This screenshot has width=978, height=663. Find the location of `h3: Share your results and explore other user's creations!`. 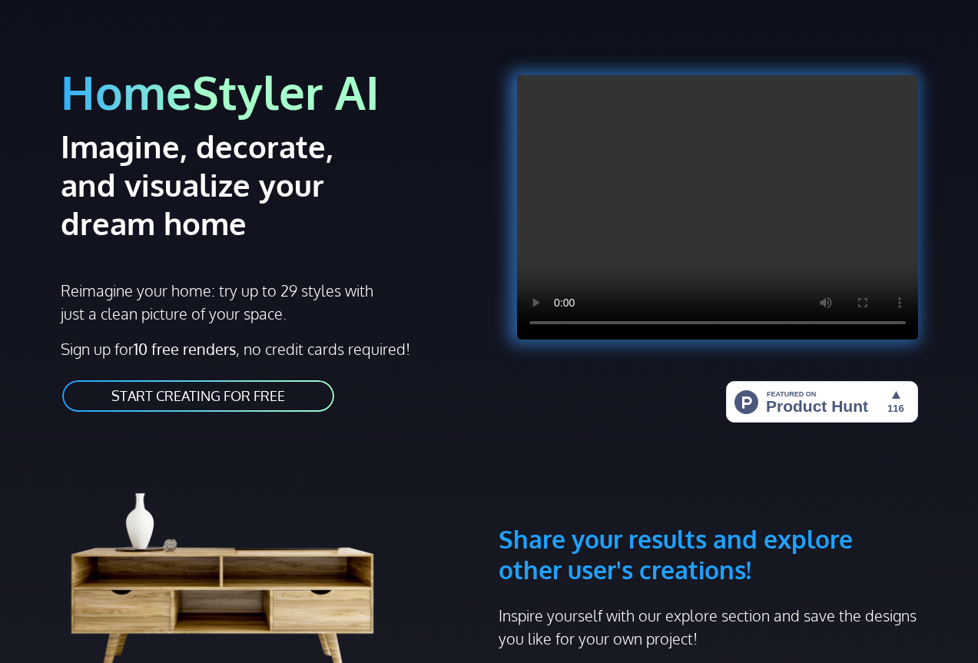

h3: Share your results and explore other user's creations! is located at coordinates (708, 518).